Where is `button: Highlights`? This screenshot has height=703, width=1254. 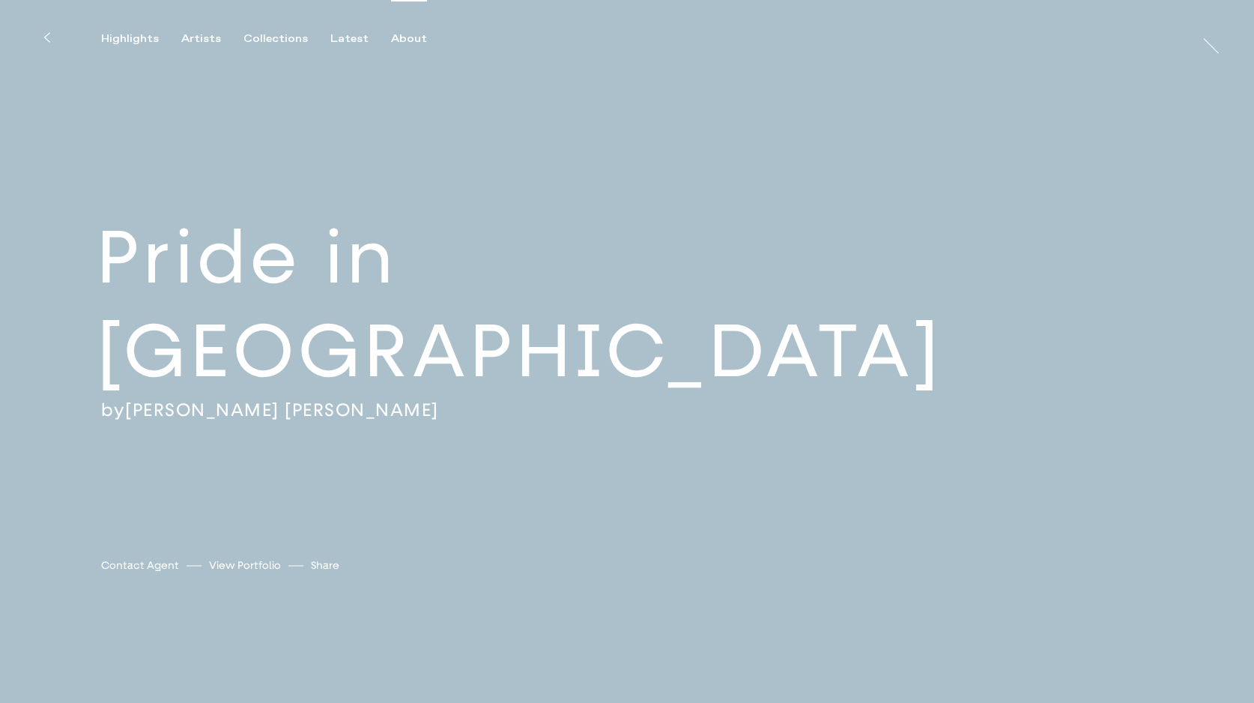 button: Highlights is located at coordinates (141, 39).